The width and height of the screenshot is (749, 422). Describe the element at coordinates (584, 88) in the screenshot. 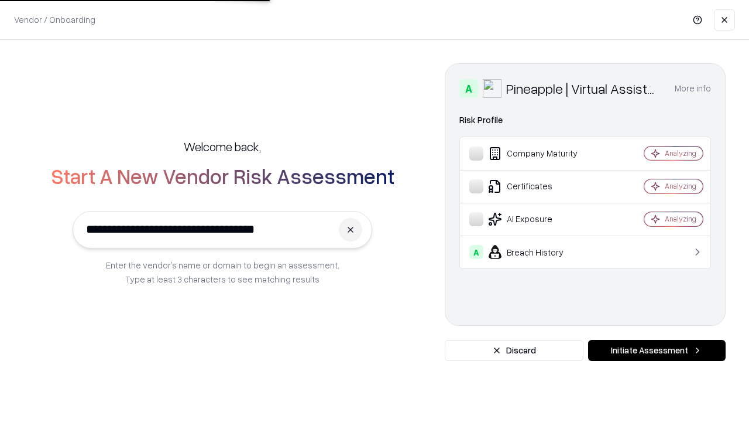

I see `div: Pineapple | Virtual Assistant Agency` at that location.